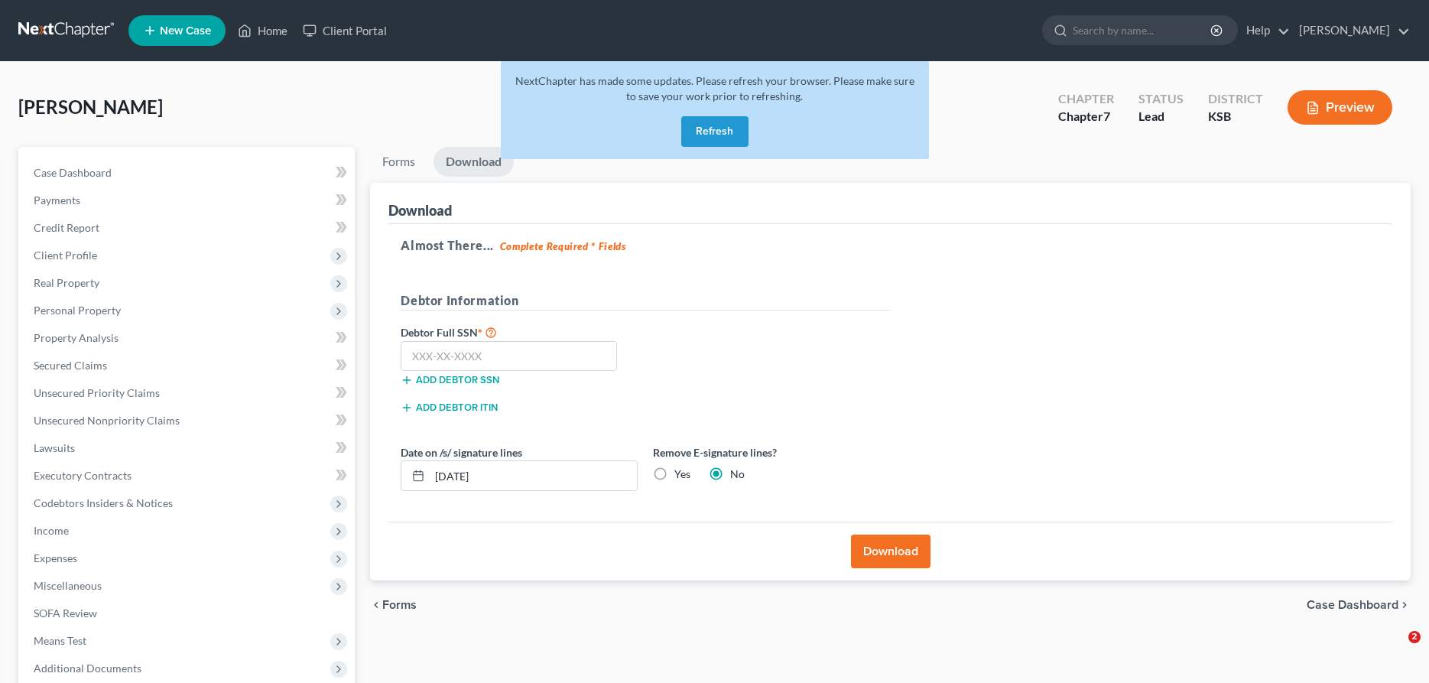  I want to click on div: KSB, so click(1235, 116).